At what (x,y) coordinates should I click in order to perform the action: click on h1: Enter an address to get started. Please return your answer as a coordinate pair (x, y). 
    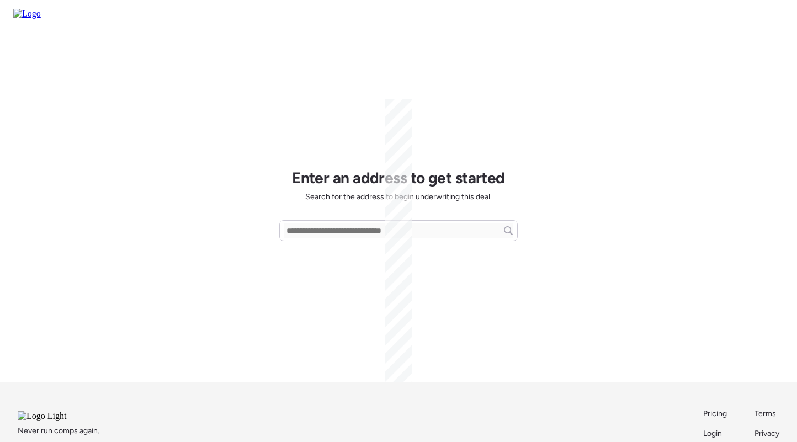
    Looking at the image, I should click on (399, 178).